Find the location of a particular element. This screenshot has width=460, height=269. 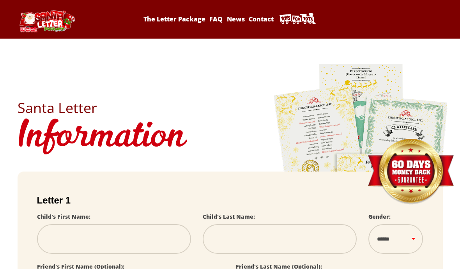

a: FAQ is located at coordinates (216, 19).